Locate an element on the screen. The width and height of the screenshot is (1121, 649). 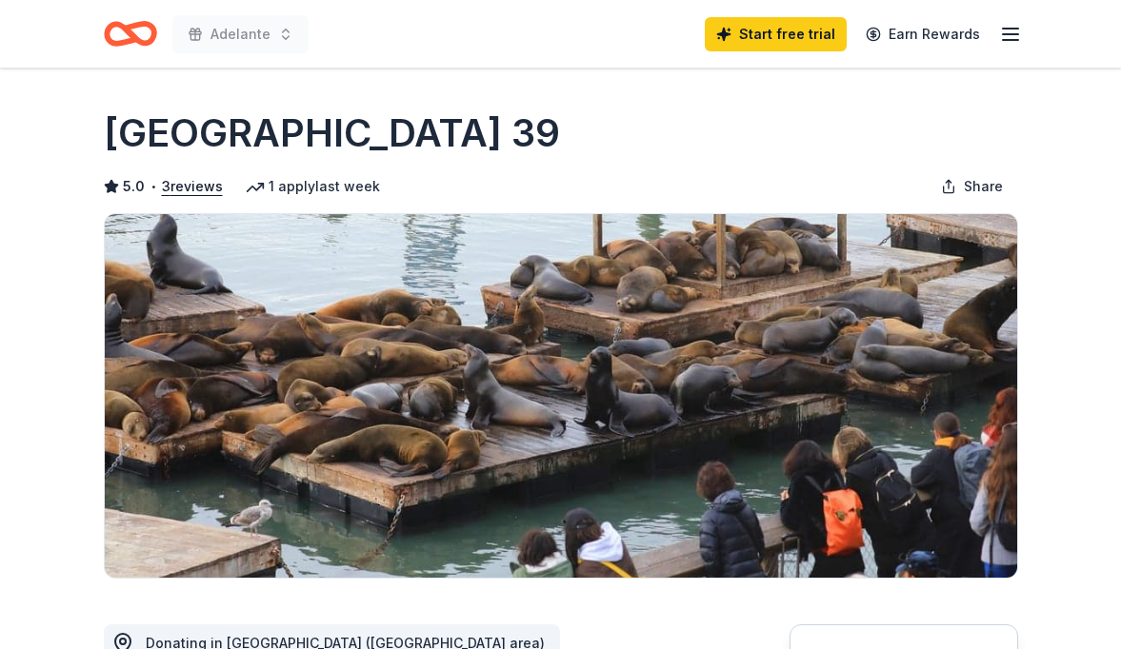
span: Share is located at coordinates (983, 187).